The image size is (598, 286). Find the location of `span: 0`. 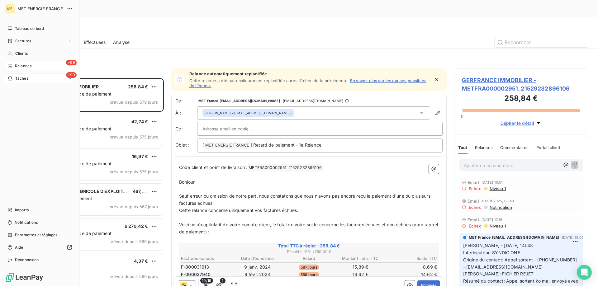

span: 0 is located at coordinates (462, 116).